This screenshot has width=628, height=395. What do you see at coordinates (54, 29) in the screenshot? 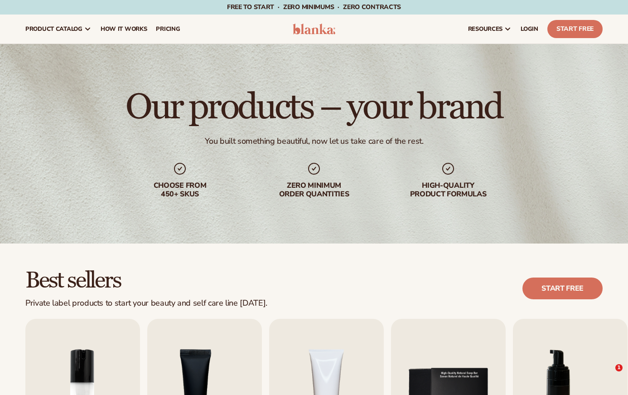
I see `span: product catalog` at bounding box center [54, 29].